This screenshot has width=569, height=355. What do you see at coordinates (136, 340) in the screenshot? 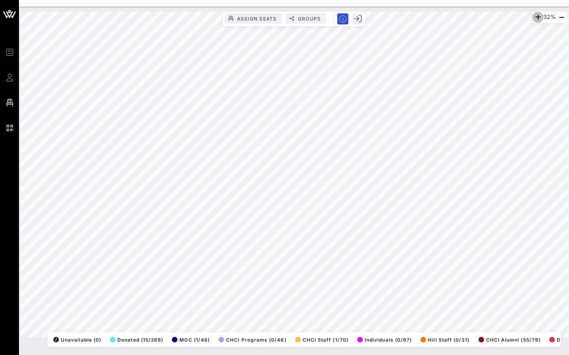
I see `span: Donated (15/269)` at bounding box center [136, 340].